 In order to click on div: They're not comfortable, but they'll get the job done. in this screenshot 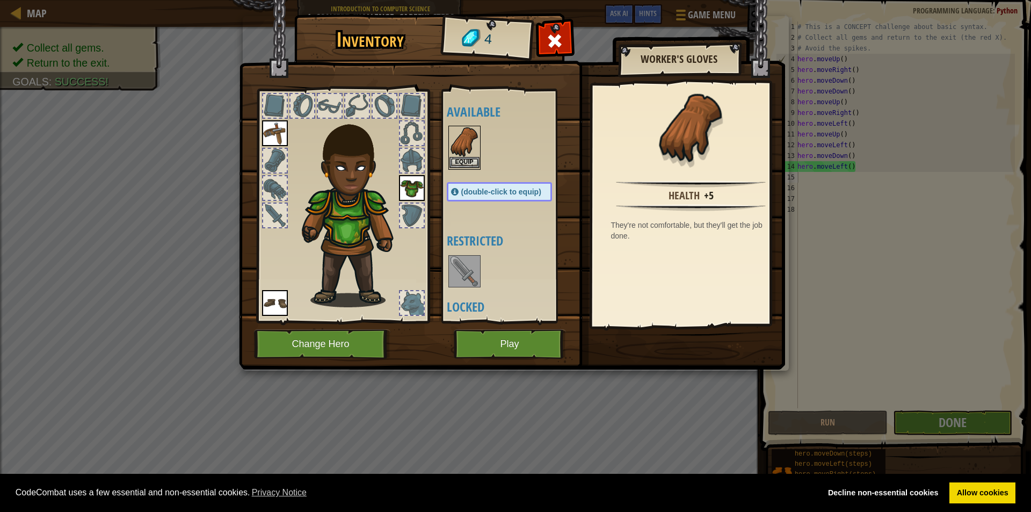, I will do `click(694, 230)`.